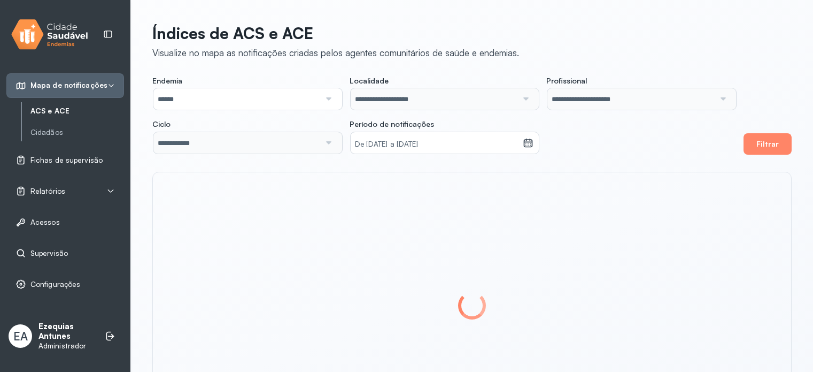 This screenshot has width=813, height=372. I want to click on span: Mapa de notificações, so click(69, 85).